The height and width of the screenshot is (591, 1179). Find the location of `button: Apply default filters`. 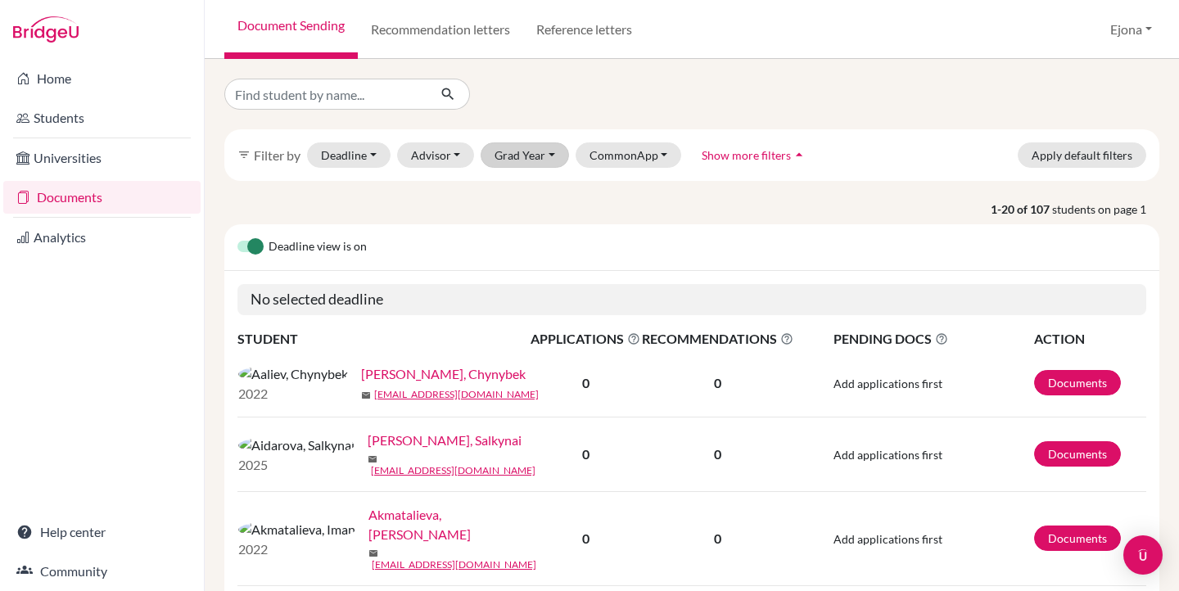

button: Apply default filters is located at coordinates (1082, 155).